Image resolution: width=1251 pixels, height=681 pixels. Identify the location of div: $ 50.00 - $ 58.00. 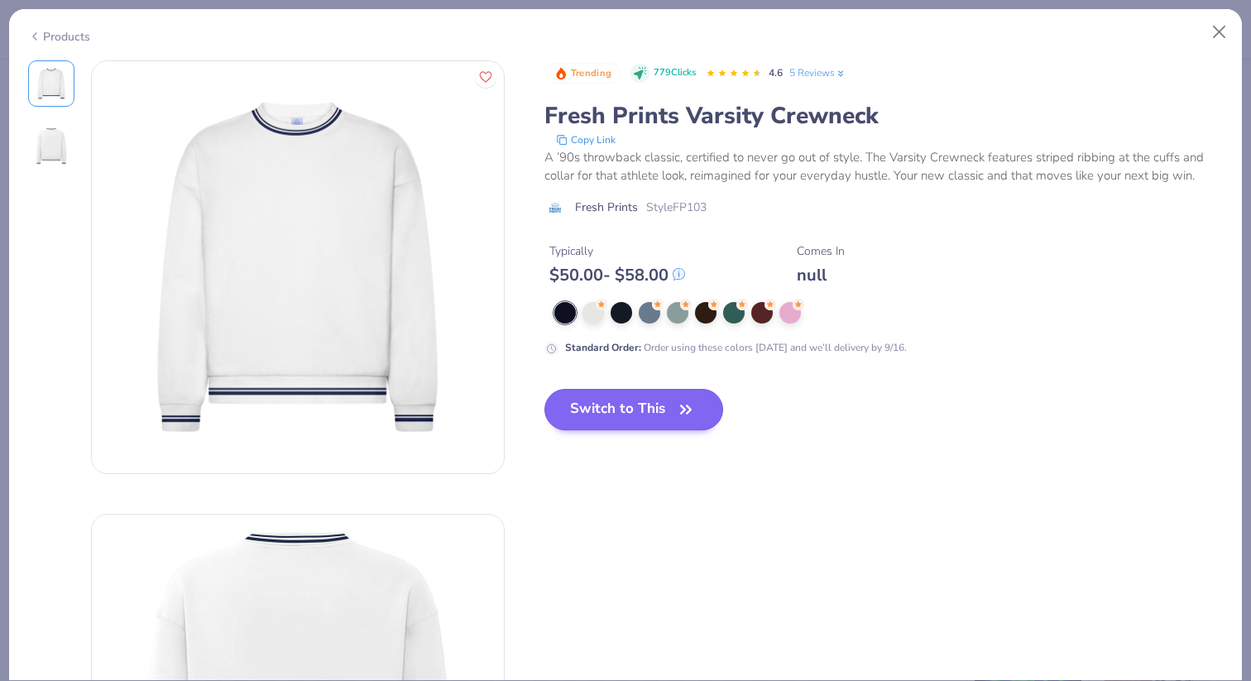
(617, 275).